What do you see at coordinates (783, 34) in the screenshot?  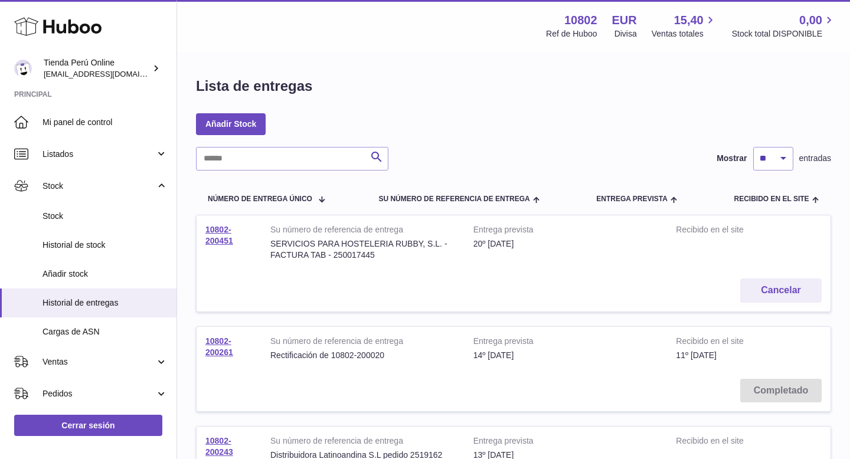 I see `span: Stock total DISPONIBLE` at bounding box center [783, 34].